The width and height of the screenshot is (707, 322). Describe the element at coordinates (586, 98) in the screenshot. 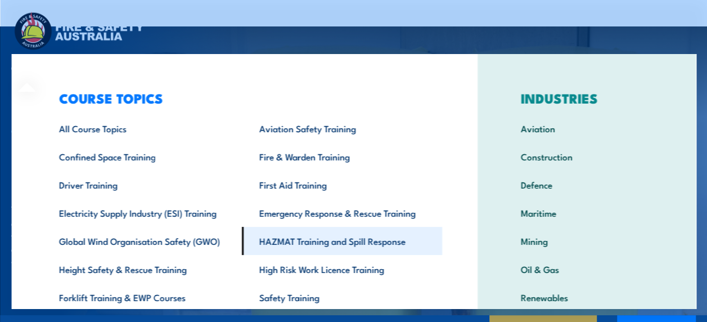

I see `h3: INDUSTRIES` at that location.